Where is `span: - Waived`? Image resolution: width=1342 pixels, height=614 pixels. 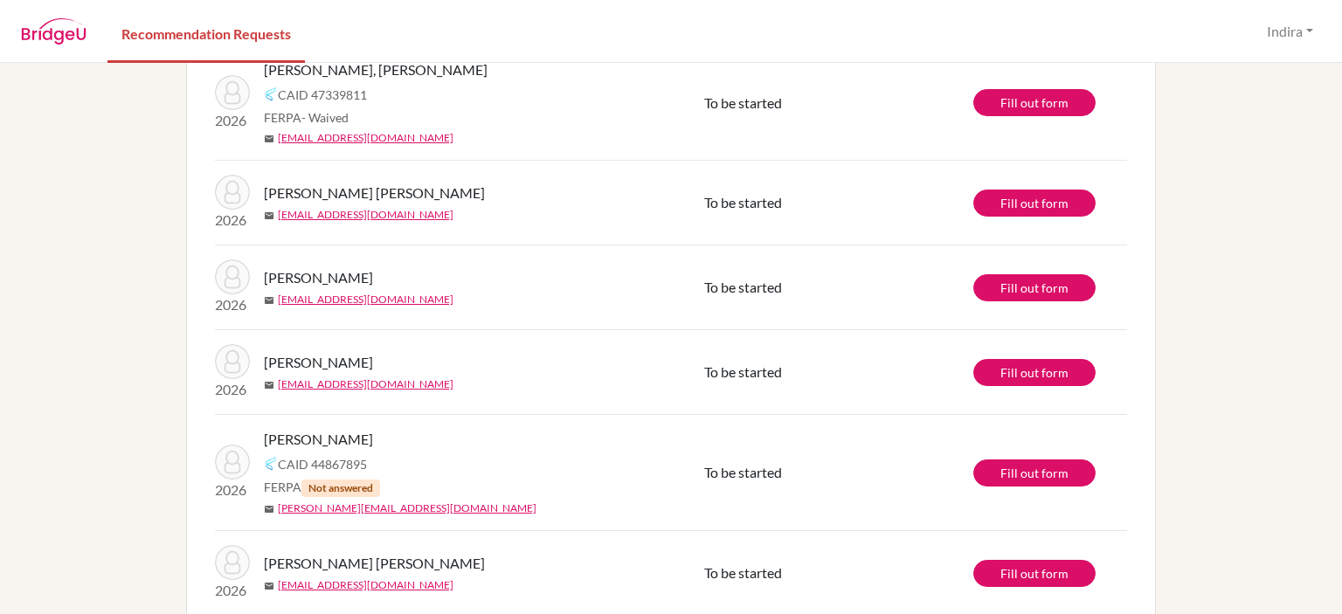 span: - Waived is located at coordinates (325, 117).